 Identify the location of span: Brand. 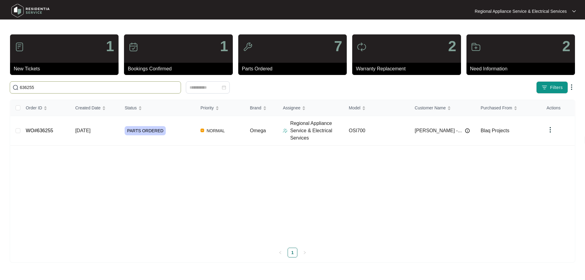
(255, 108).